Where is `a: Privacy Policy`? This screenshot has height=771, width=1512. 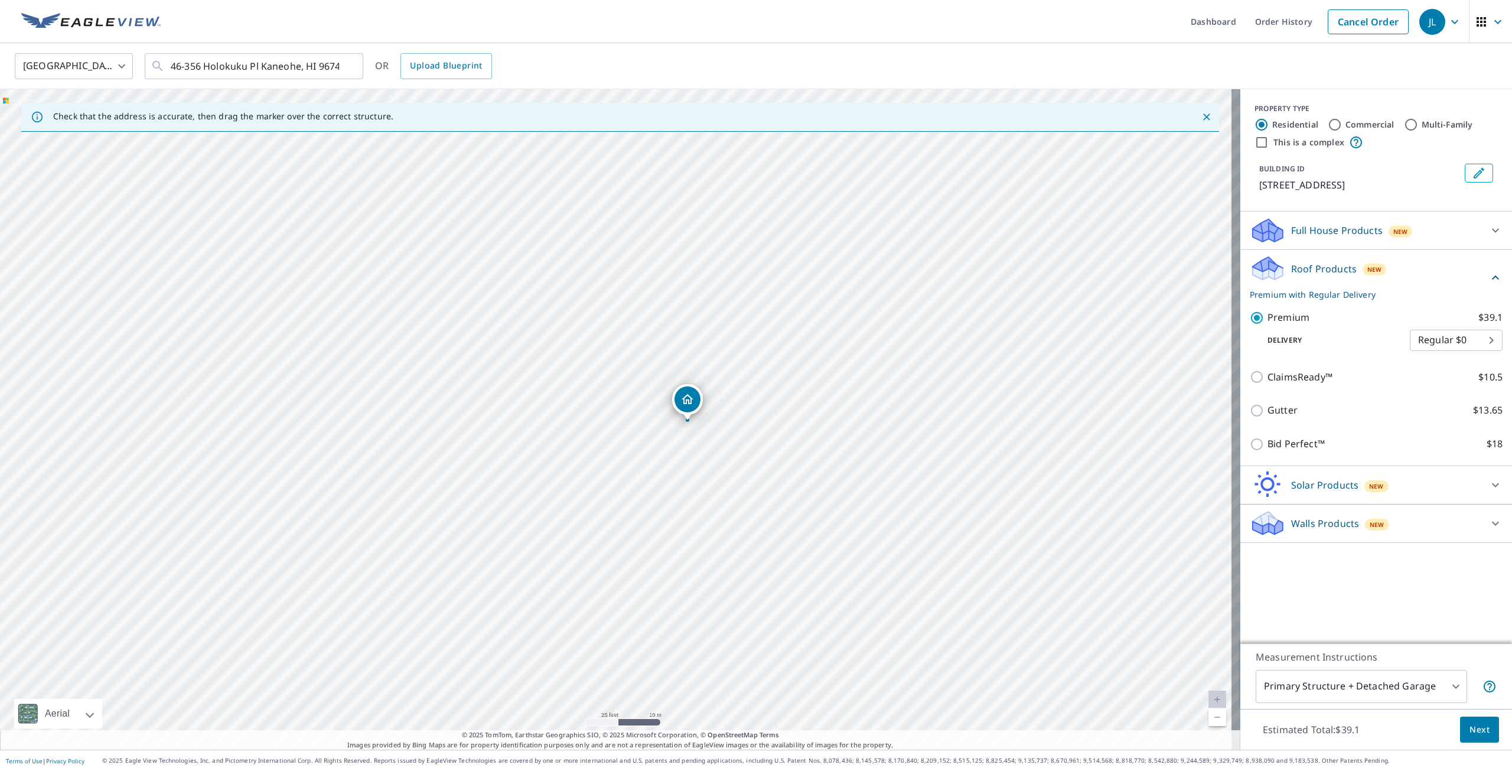 a: Privacy Policy is located at coordinates (65, 761).